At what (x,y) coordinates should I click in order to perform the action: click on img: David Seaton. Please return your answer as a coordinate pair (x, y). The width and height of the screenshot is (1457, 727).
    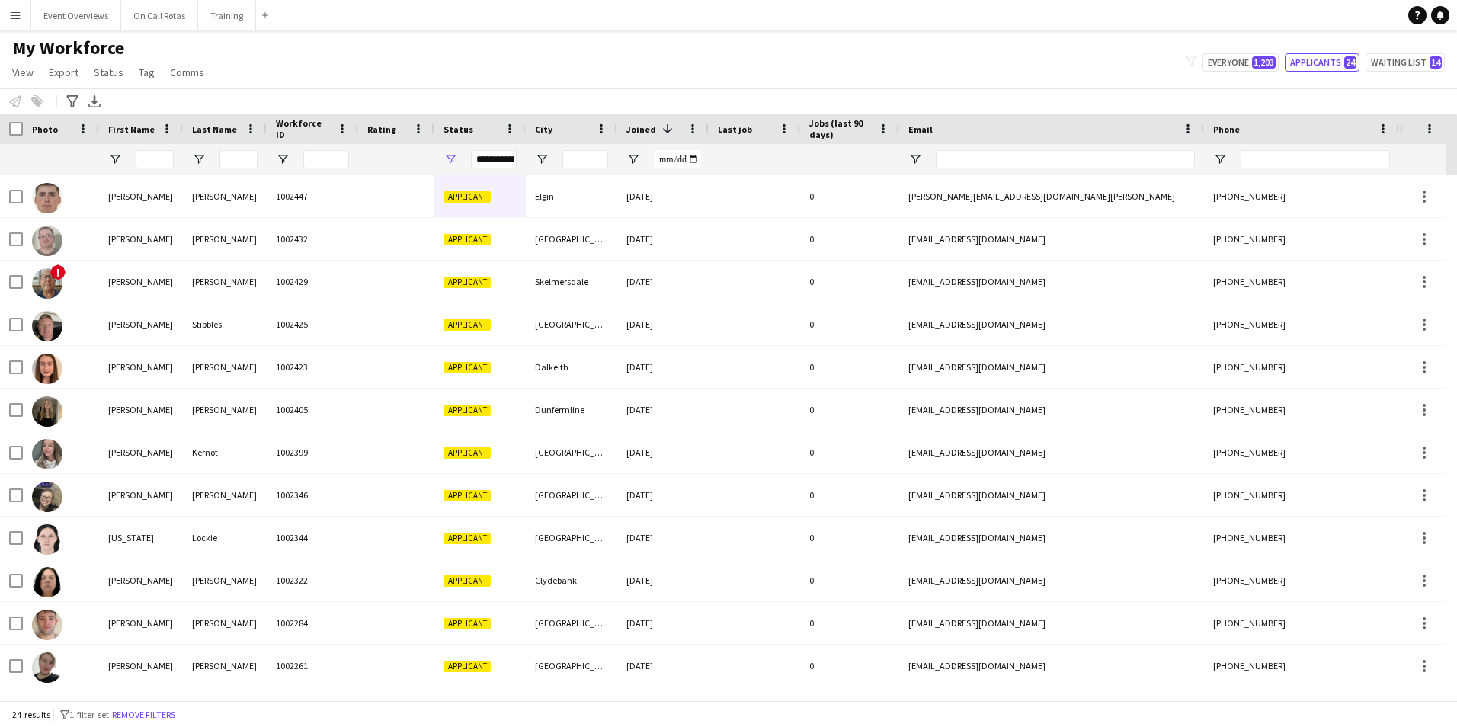
    Looking at the image, I should click on (47, 198).